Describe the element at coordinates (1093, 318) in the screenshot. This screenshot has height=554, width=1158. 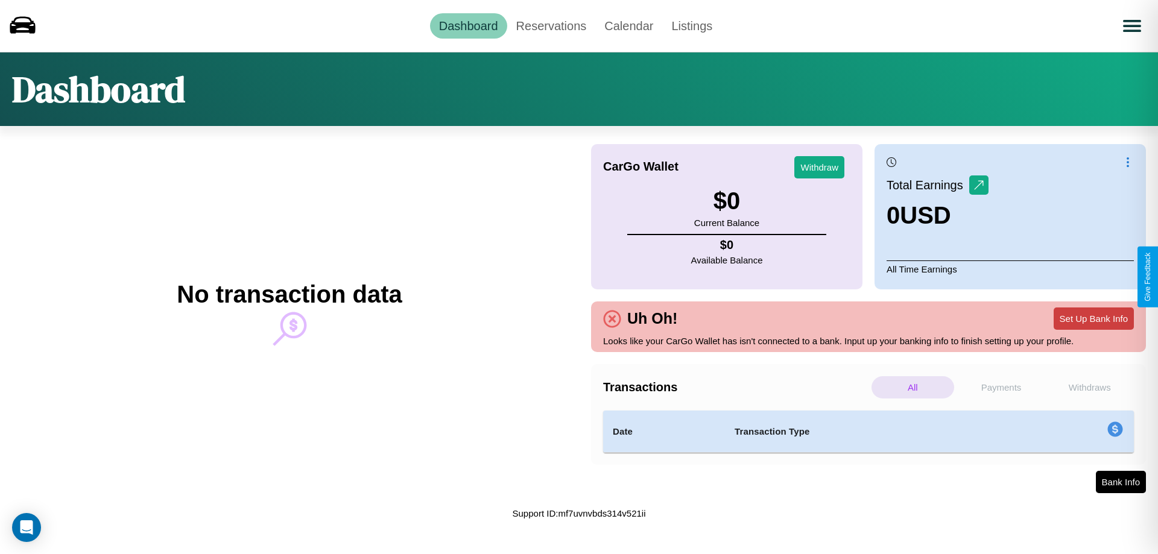
I see `button: Set Up Bank Info` at that location.